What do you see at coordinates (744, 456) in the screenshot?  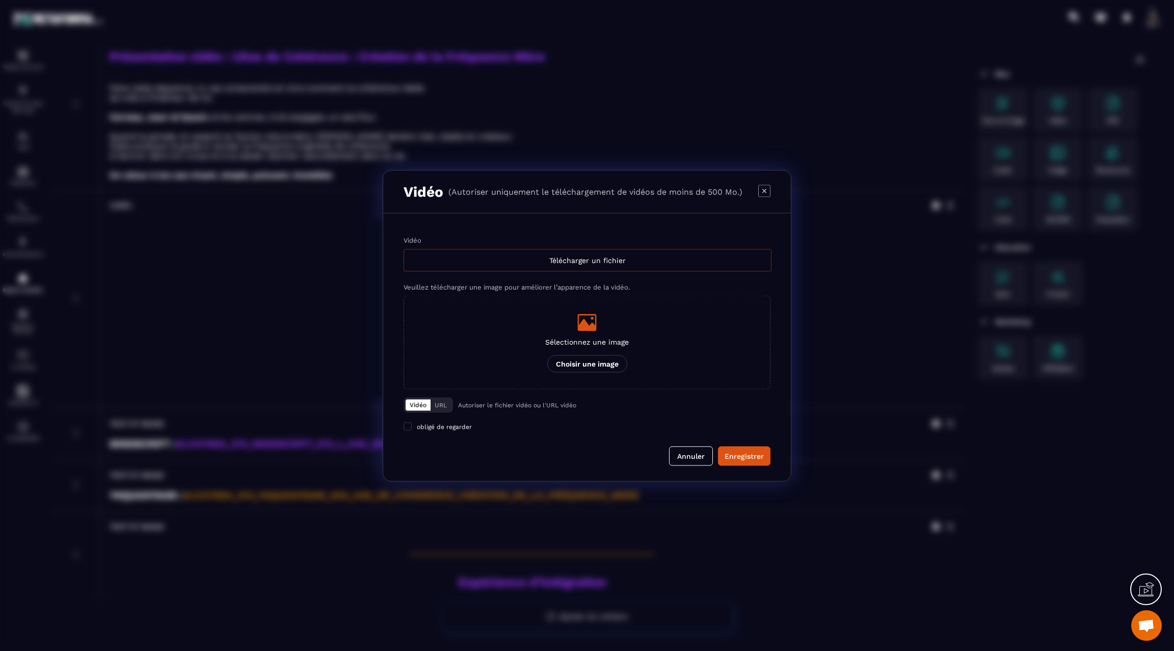 I see `div: Enregistrer` at bounding box center [744, 456].